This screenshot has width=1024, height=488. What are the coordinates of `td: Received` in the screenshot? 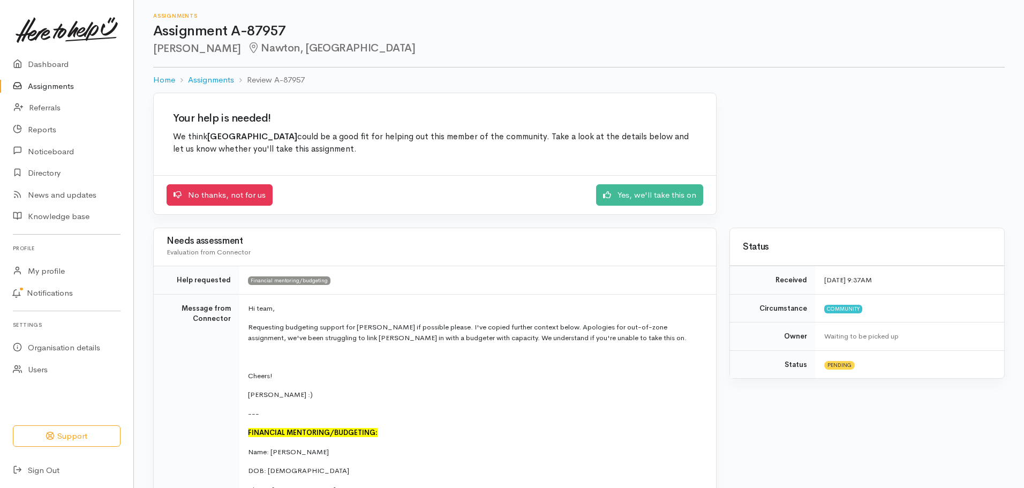 It's located at (773, 280).